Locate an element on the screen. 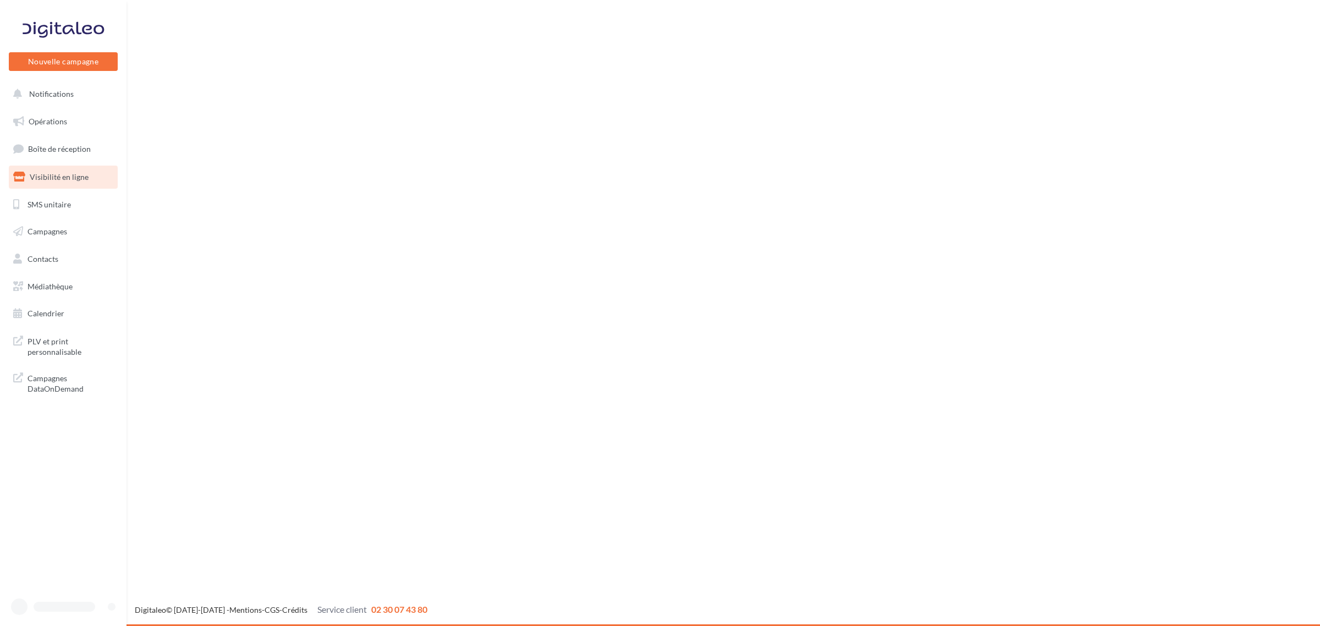  span: Notifications is located at coordinates (51, 94).